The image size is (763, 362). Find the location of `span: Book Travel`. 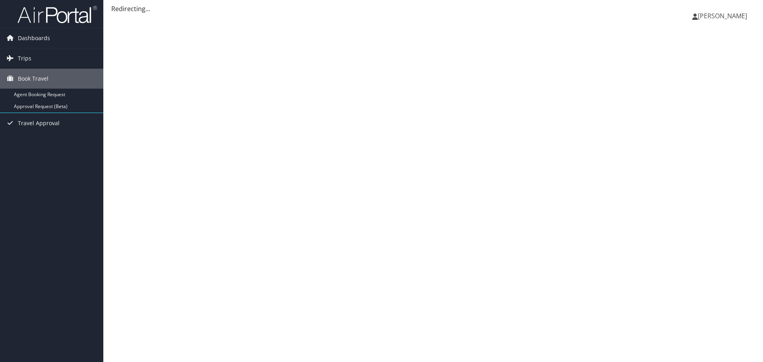

span: Book Travel is located at coordinates (33, 79).